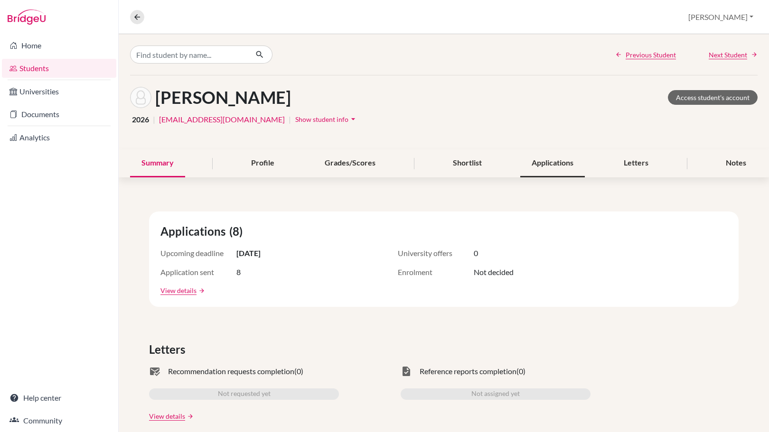 The width and height of the screenshot is (769, 432). What do you see at coordinates (198, 272) in the screenshot?
I see `span: Application sent` at bounding box center [198, 272].